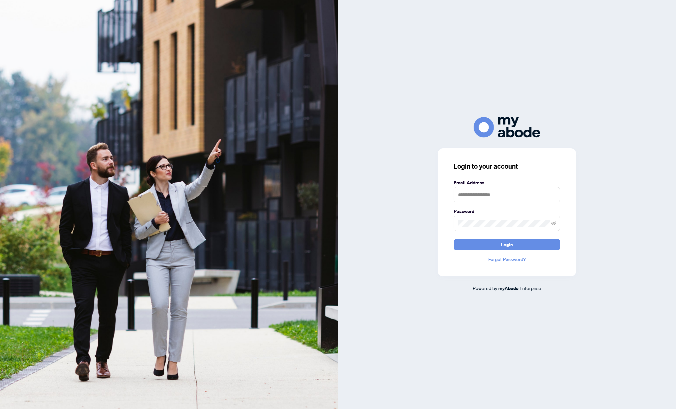 The image size is (676, 409). What do you see at coordinates (507, 244) in the screenshot?
I see `button: Login` at bounding box center [507, 244].